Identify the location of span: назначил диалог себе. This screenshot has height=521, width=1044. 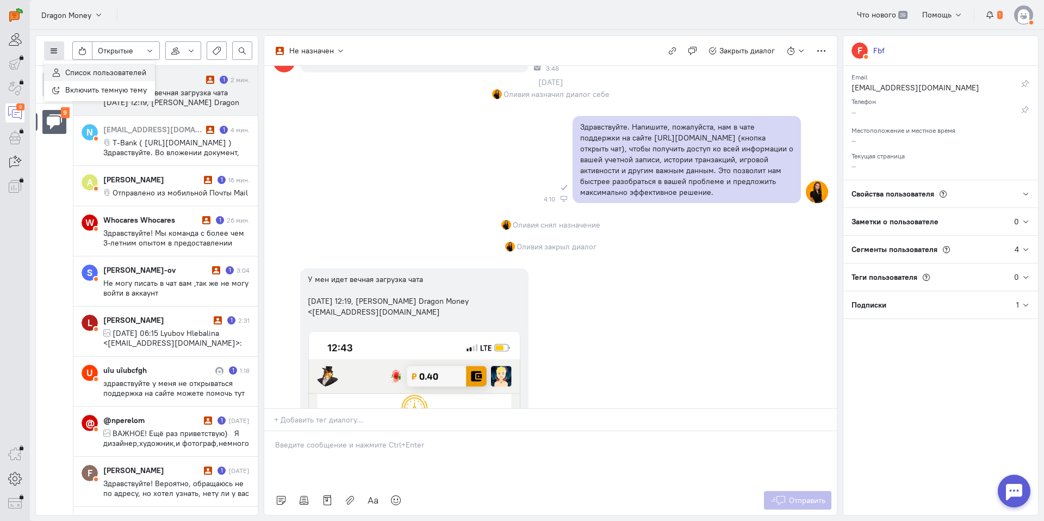
(571, 94).